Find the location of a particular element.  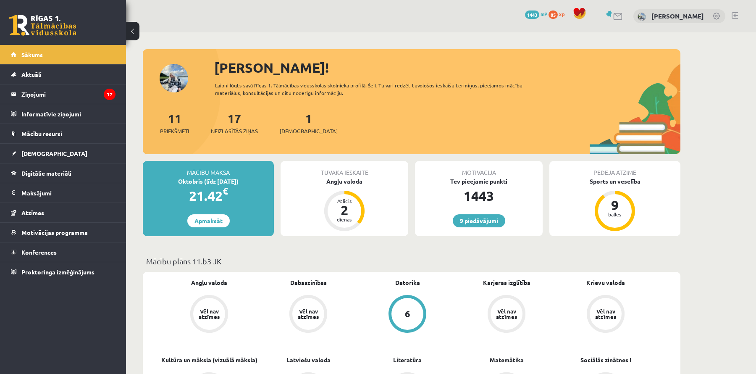

div: Atlicis is located at coordinates (344, 201).